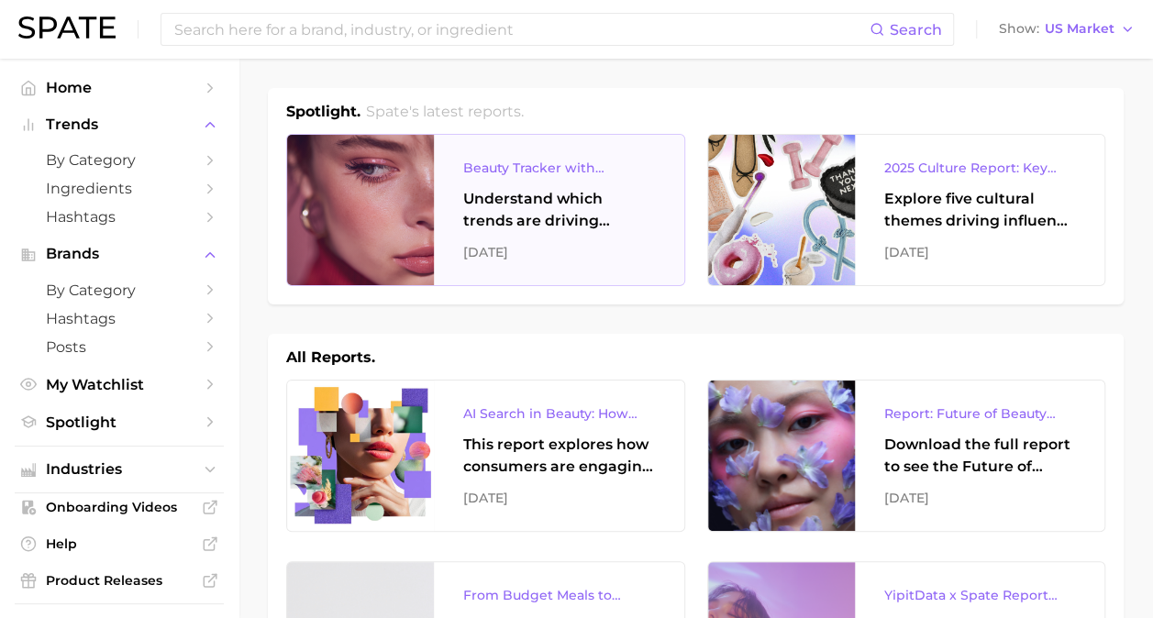 This screenshot has width=1153, height=618. I want to click on span: Industries, so click(119, 470).